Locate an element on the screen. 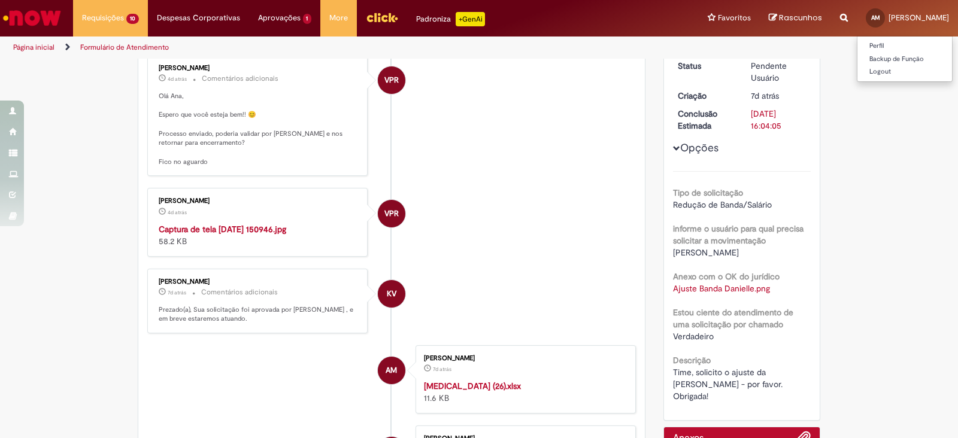 The width and height of the screenshot is (958, 438). time: 22/08/2025 11:03:10 is located at coordinates (765, 96).